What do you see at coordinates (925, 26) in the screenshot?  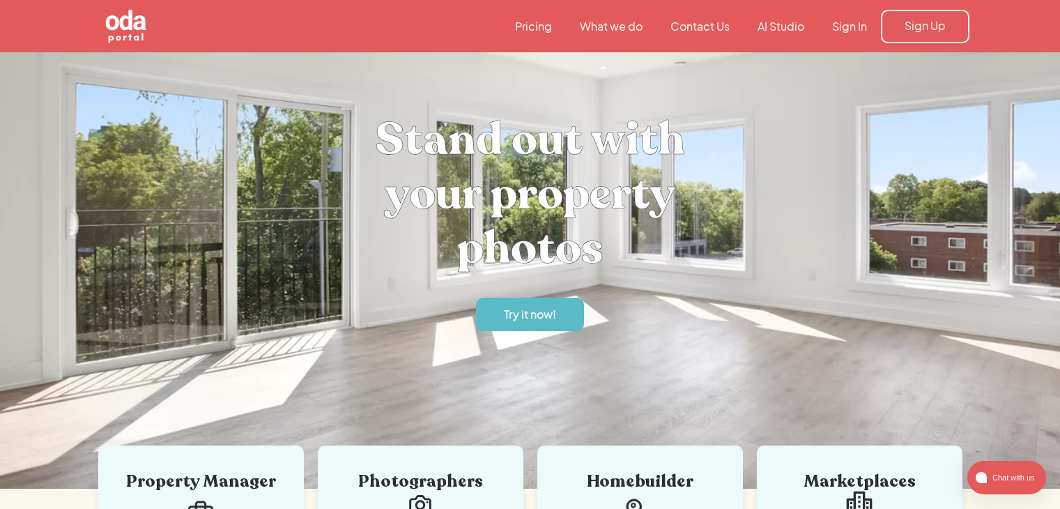 I see `div: Sign Up` at bounding box center [925, 26].